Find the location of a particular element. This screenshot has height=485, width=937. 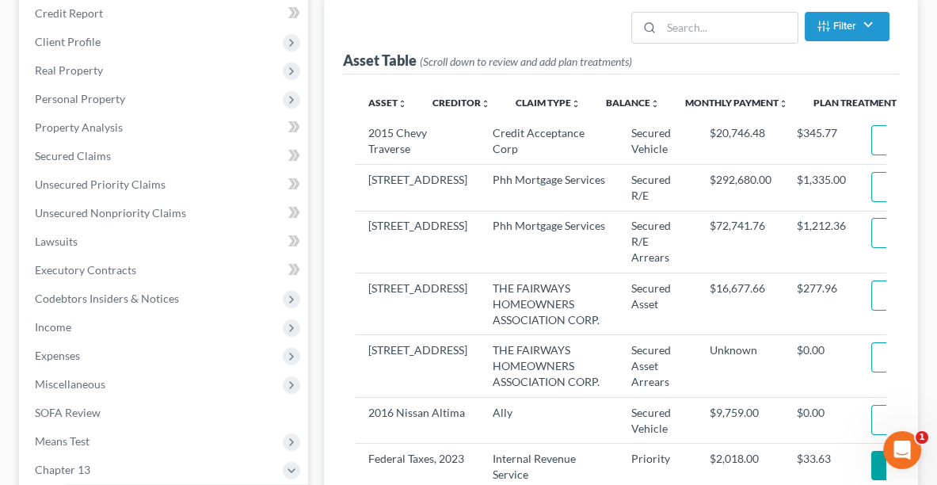

td: Ally is located at coordinates (549, 420).